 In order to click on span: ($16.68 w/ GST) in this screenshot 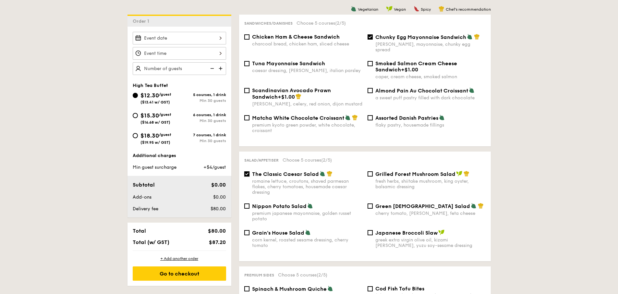, I will do `click(155, 122)`.